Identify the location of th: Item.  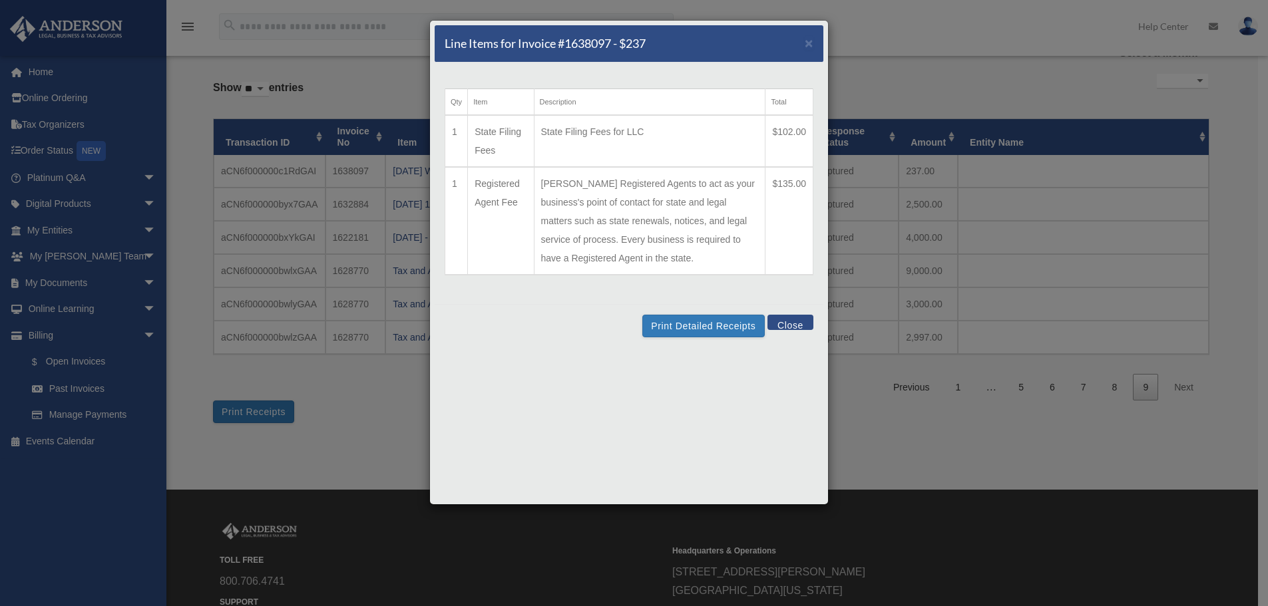
(500, 102).